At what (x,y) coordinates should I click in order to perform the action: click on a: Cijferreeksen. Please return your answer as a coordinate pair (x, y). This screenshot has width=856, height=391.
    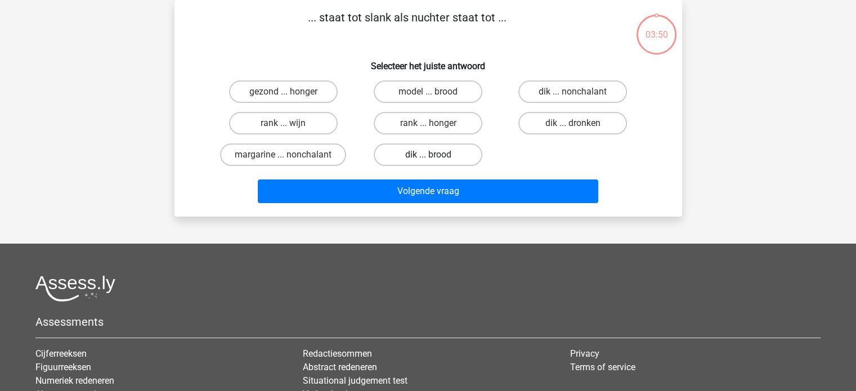
    Looking at the image, I should click on (61, 354).